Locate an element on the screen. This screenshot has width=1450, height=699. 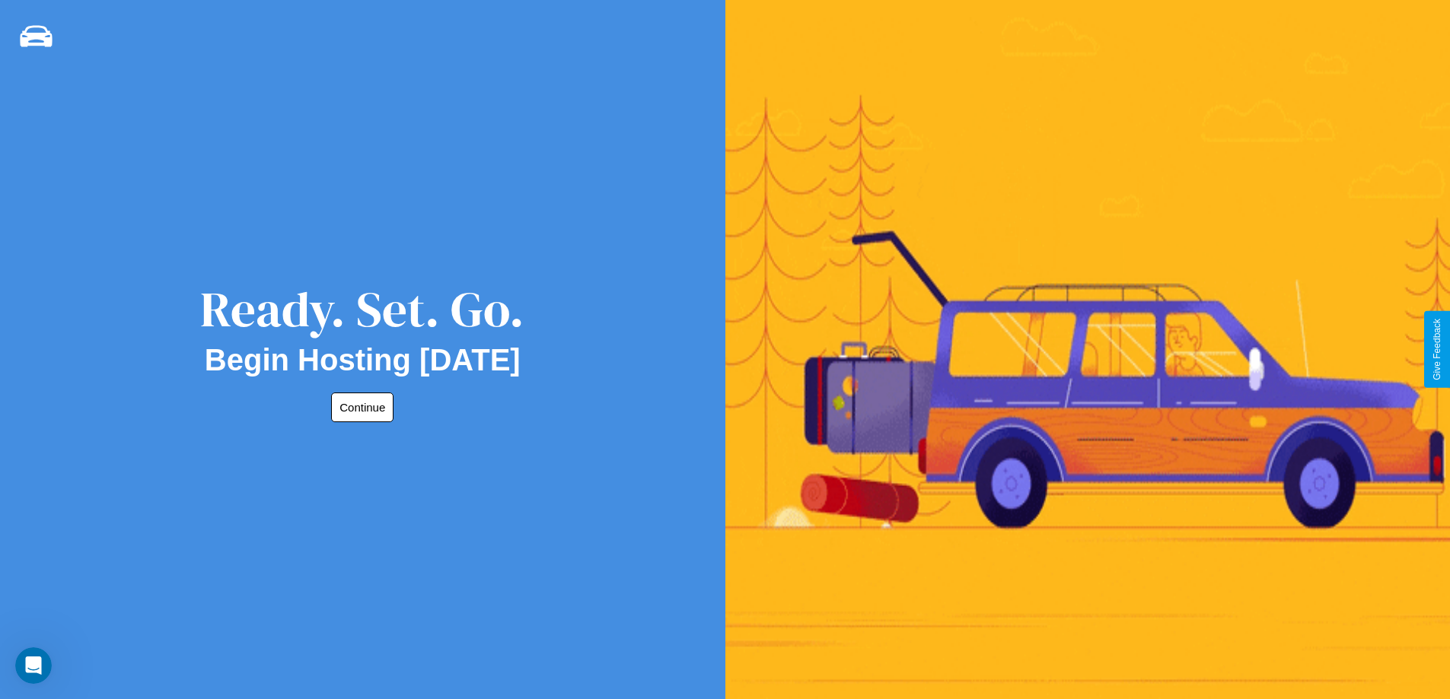
button: Continue is located at coordinates (362, 407).